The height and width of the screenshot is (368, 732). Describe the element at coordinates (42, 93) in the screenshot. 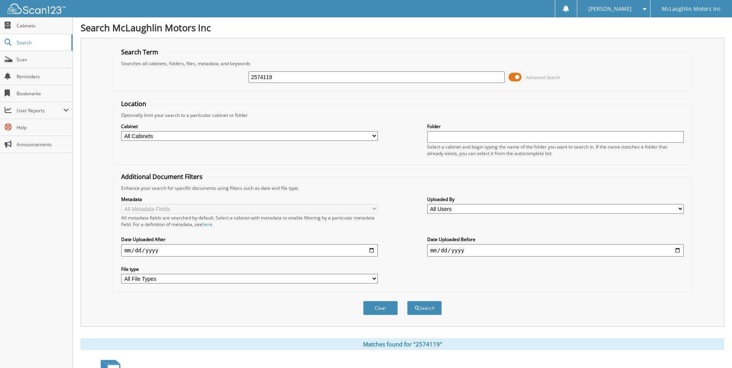

I see `span: Bookmarks` at that location.